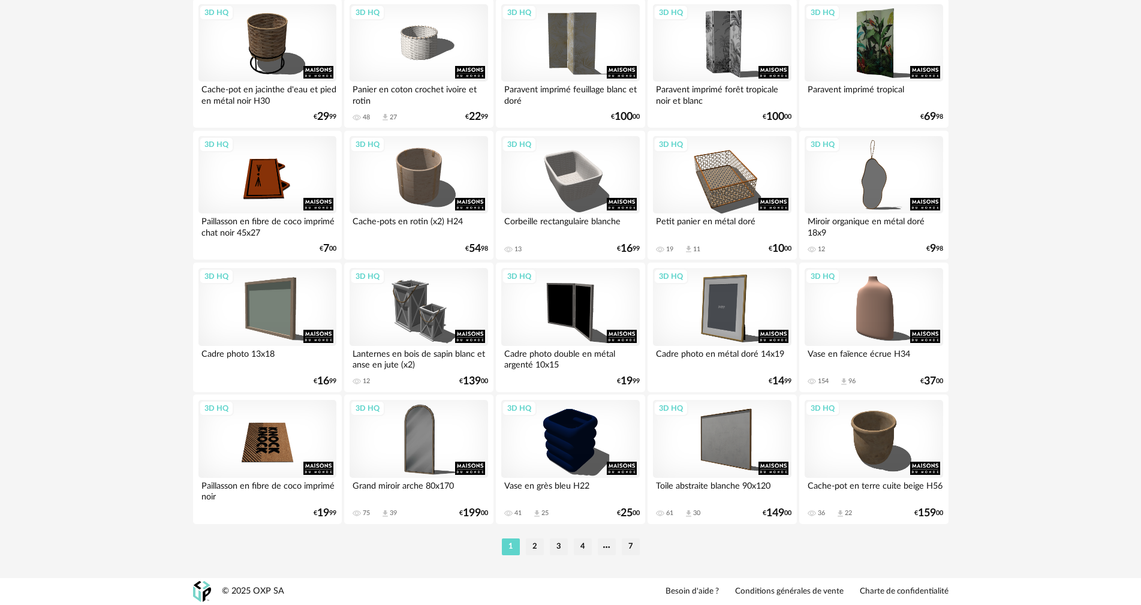 The height and width of the screenshot is (605, 1141). I want to click on div: Paravent imprimé tropical, so click(873, 93).